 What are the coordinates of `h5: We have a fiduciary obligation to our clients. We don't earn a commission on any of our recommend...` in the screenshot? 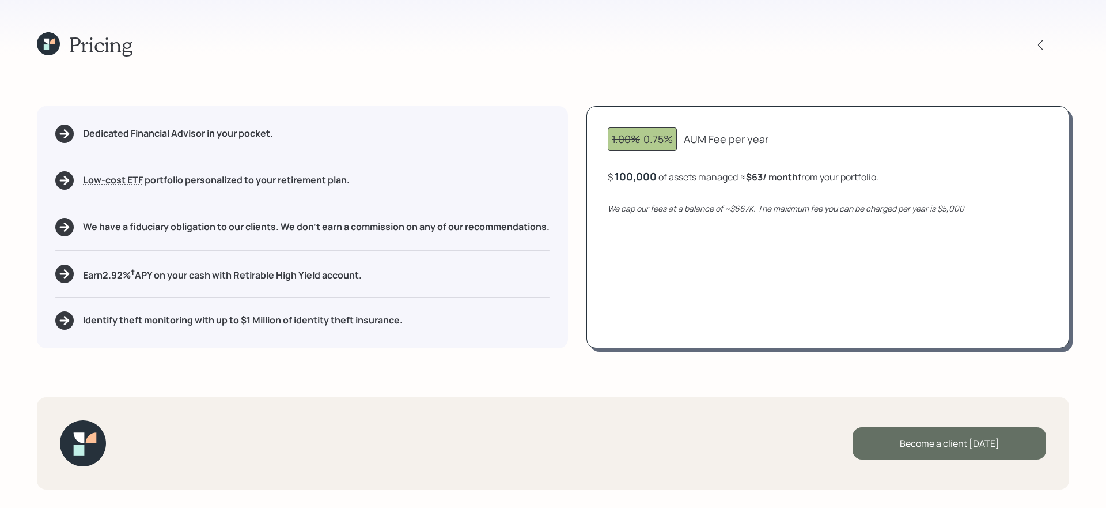 It's located at (316, 226).